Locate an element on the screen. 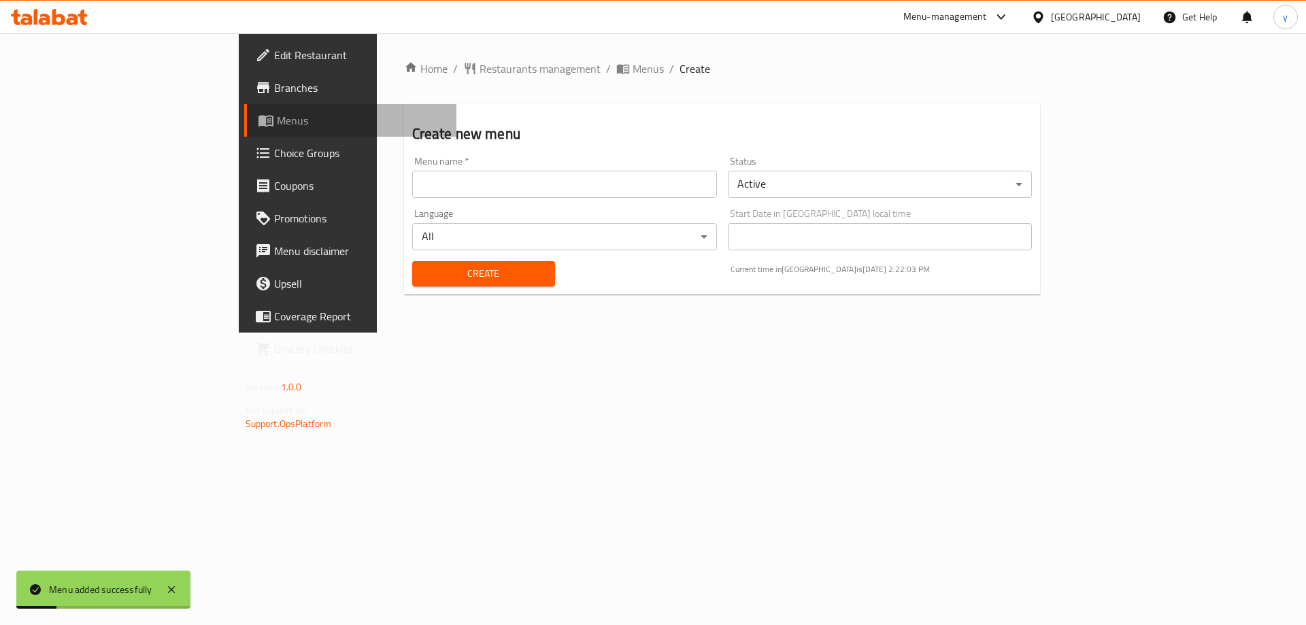  div: All is located at coordinates (565, 237).